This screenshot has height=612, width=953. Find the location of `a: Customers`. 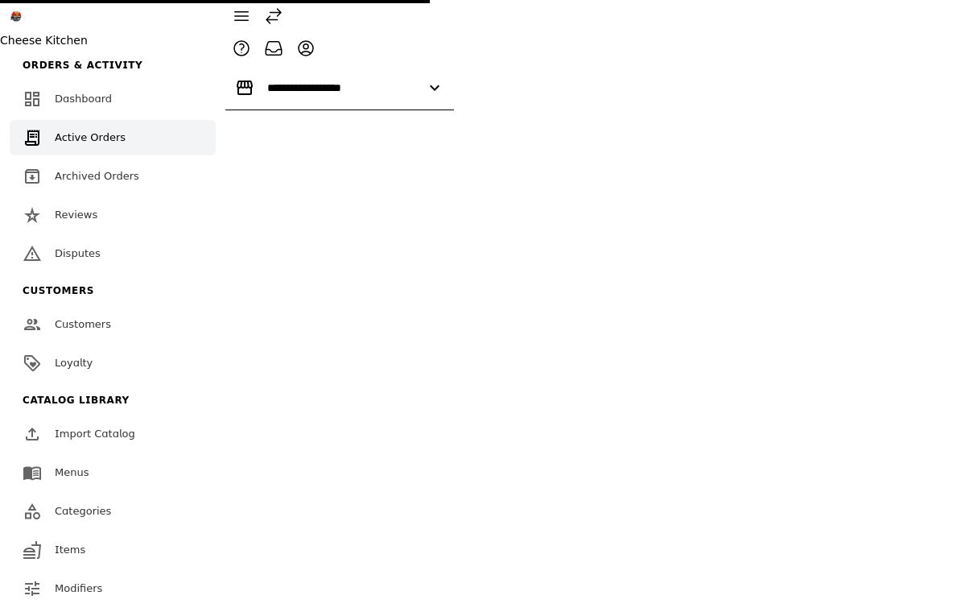

a: Customers is located at coordinates (113, 324).